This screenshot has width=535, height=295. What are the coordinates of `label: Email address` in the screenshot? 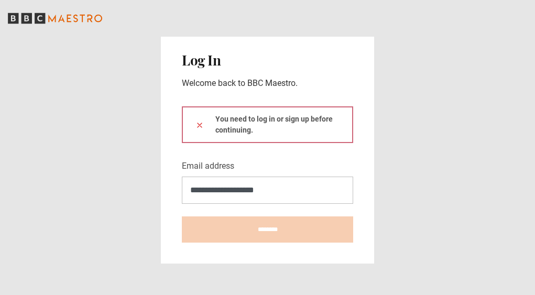 It's located at (208, 166).